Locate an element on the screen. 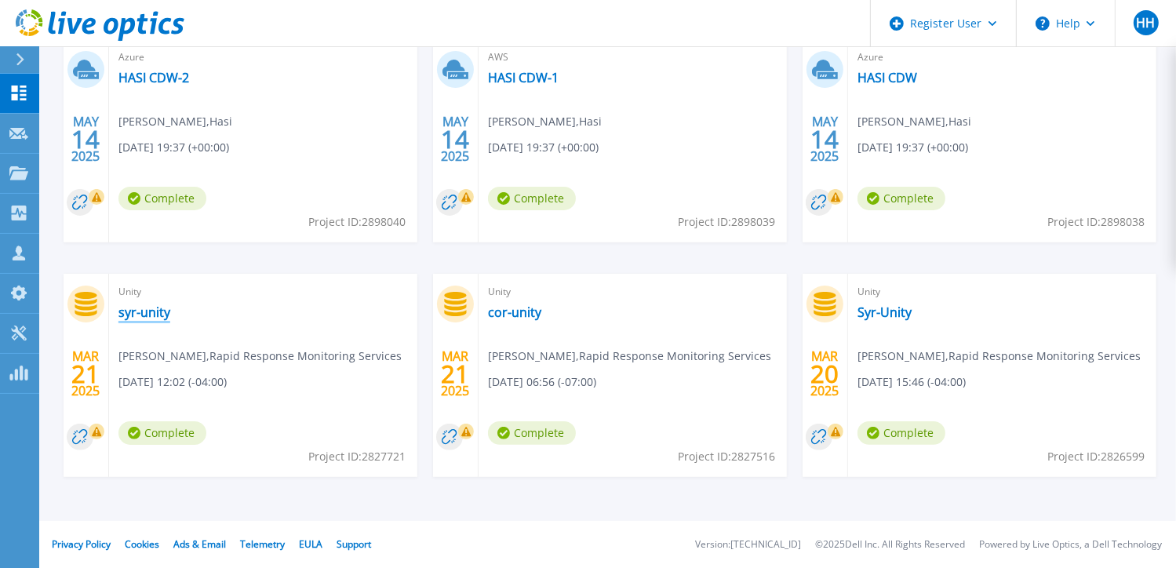 This screenshot has width=1176, height=568. span: Project ID: 2827721 is located at coordinates (357, 456).